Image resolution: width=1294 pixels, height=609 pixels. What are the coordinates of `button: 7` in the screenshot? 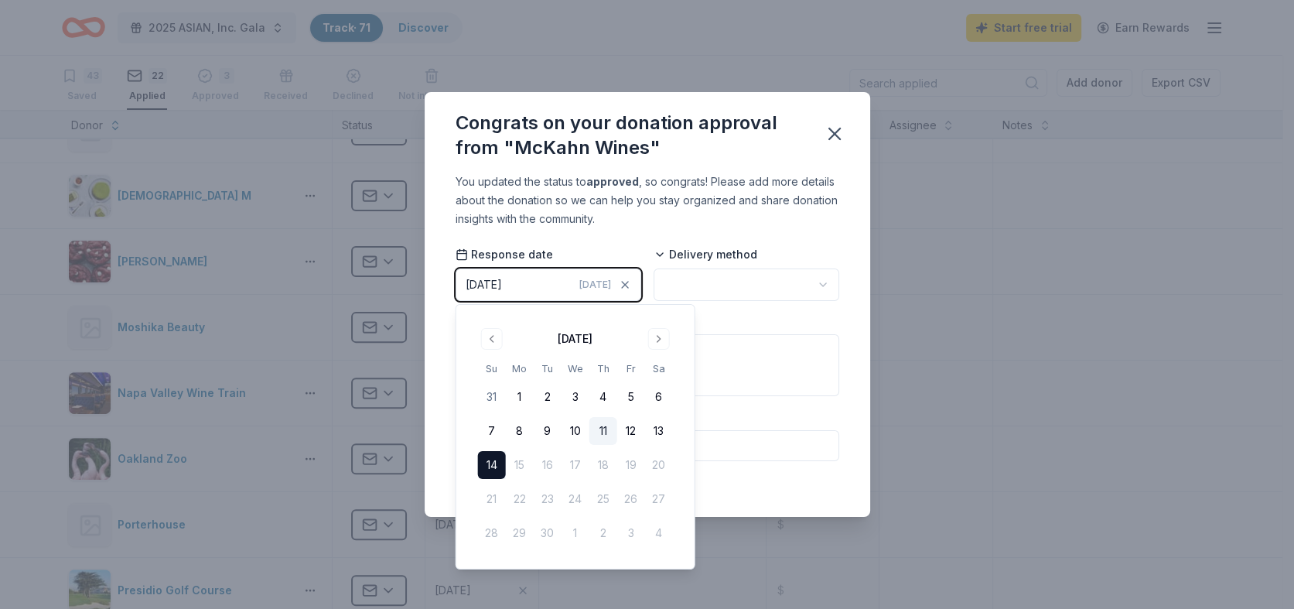 It's located at (492, 431).